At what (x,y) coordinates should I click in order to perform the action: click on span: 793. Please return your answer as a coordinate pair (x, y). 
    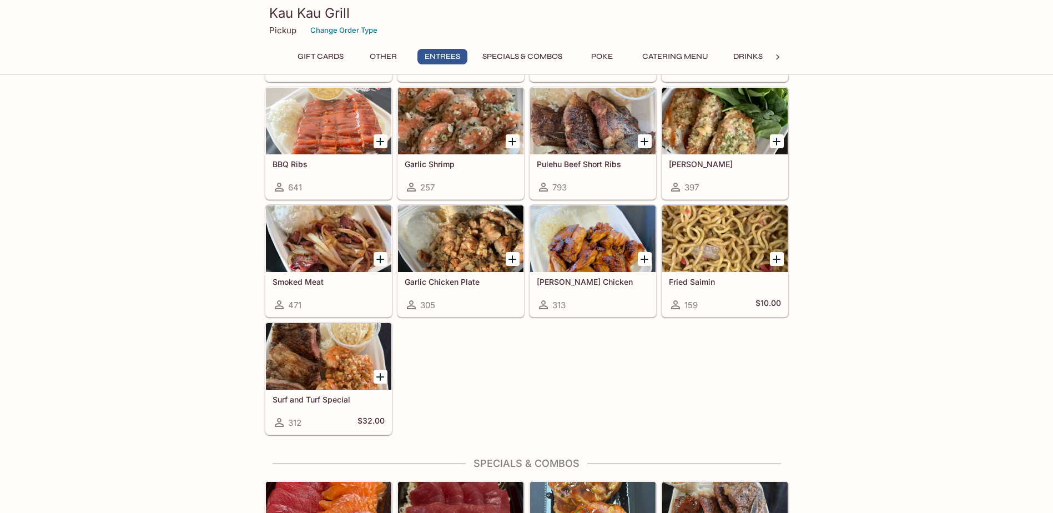
    Looking at the image, I should click on (559, 187).